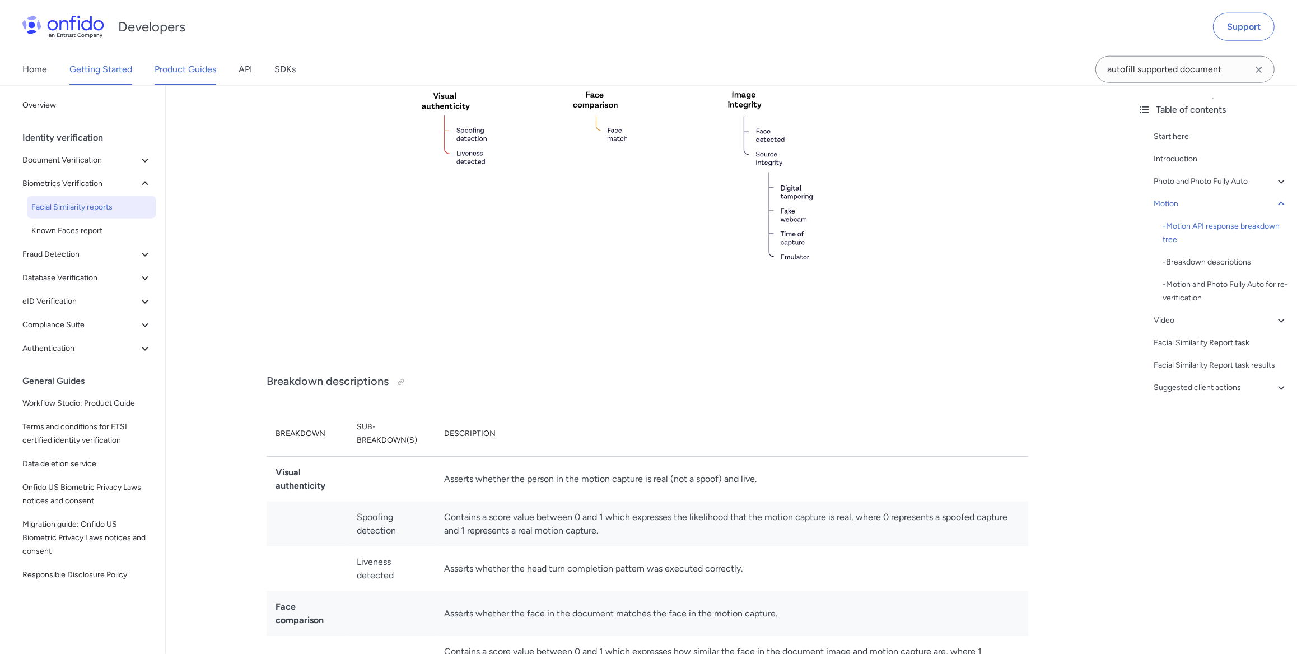 This screenshot has height=654, width=1297. What do you see at coordinates (1221, 365) in the screenshot?
I see `a: Facial Similarity Report task results` at bounding box center [1221, 365].